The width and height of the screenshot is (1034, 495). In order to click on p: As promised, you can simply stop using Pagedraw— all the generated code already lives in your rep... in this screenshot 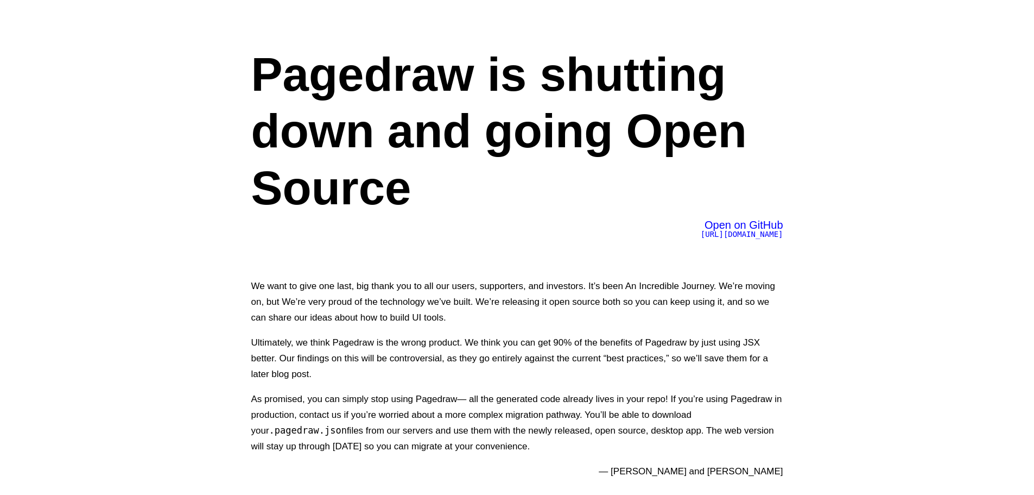, I will do `click(517, 422)`.